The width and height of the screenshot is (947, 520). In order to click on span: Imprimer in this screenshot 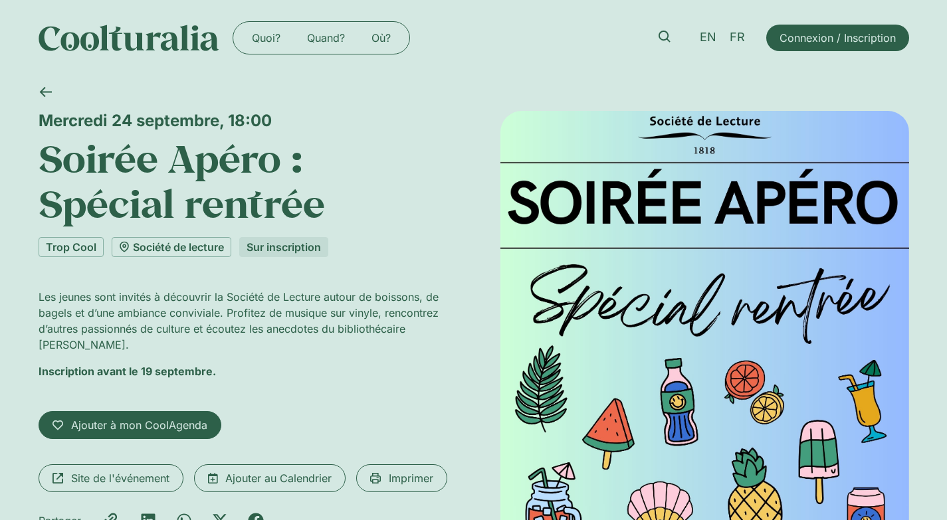, I will do `click(411, 478)`.